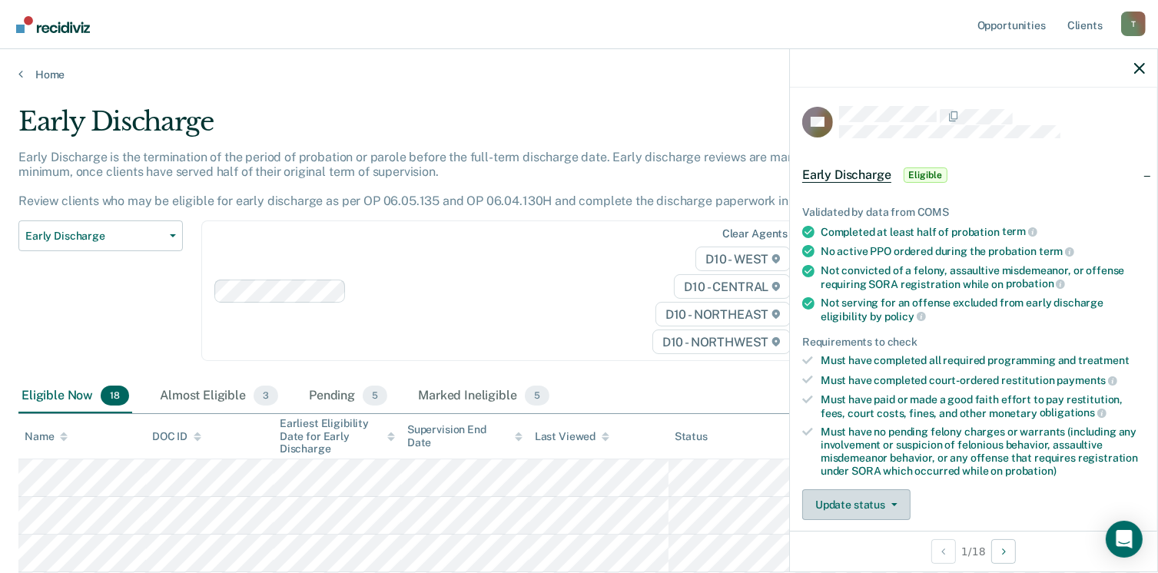 The image size is (1158, 573). Describe the element at coordinates (974, 212) in the screenshot. I see `div: Validated by data from COMS` at that location.